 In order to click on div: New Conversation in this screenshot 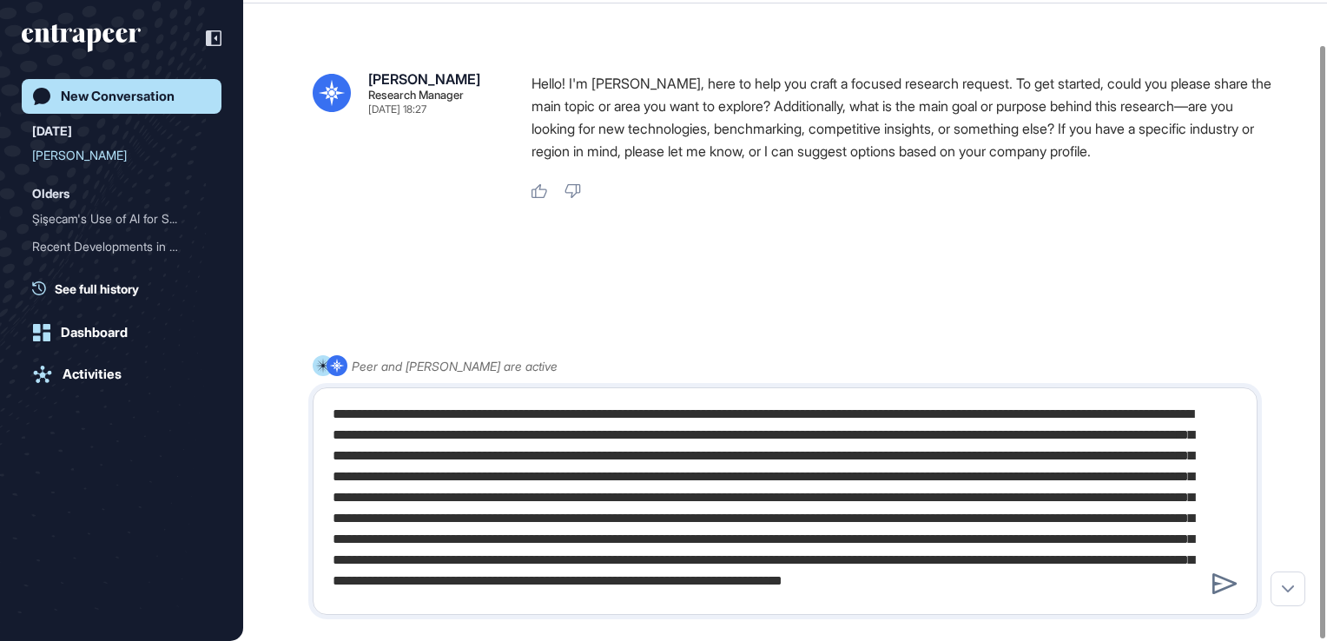, I will do `click(117, 96)`.